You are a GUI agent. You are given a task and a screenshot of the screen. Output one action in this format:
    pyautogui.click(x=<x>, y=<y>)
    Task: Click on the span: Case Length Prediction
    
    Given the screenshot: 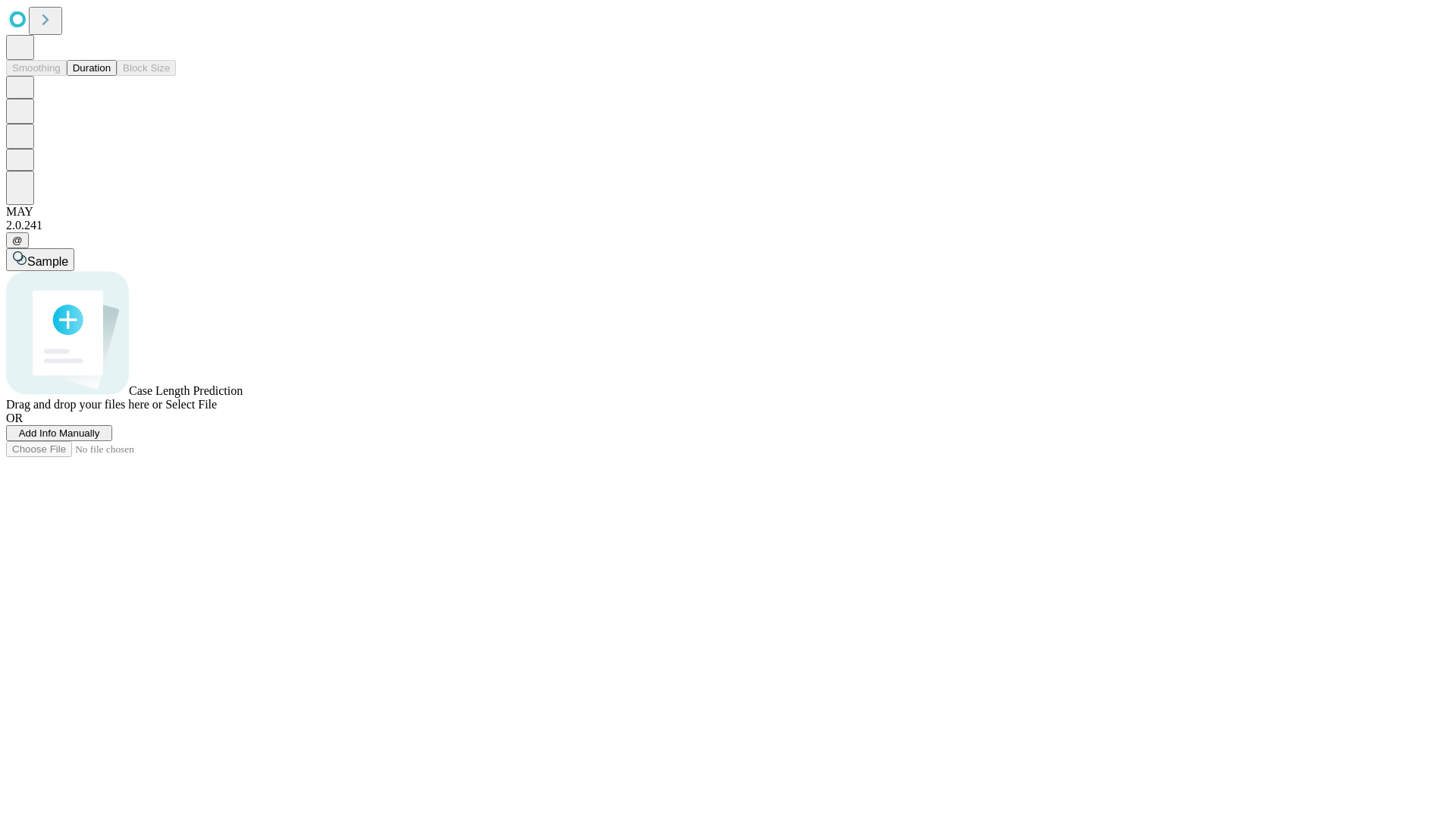 What is the action you would take?
    pyautogui.click(x=186, y=390)
    